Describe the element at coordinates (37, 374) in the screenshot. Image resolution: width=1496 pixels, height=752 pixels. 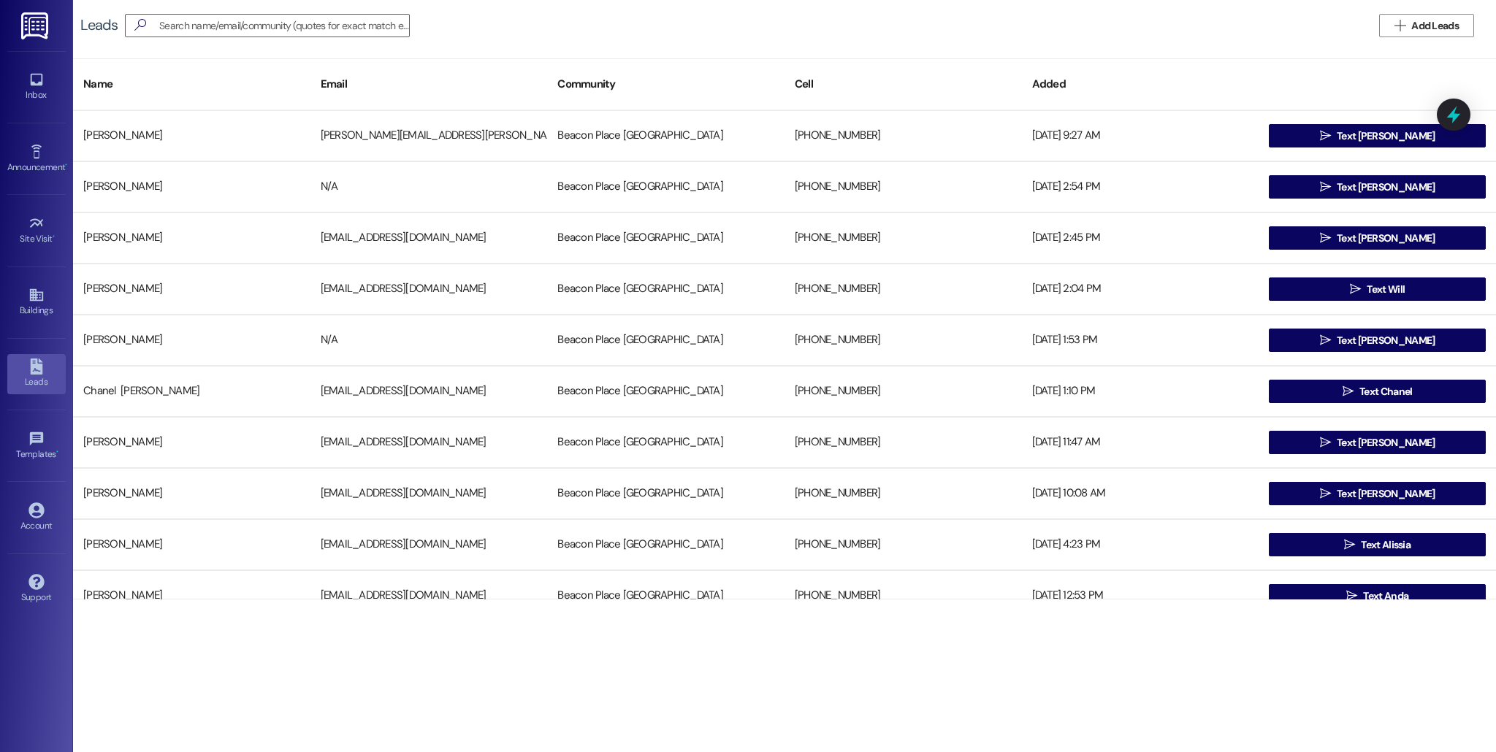
I see `a: Leads` at that location.